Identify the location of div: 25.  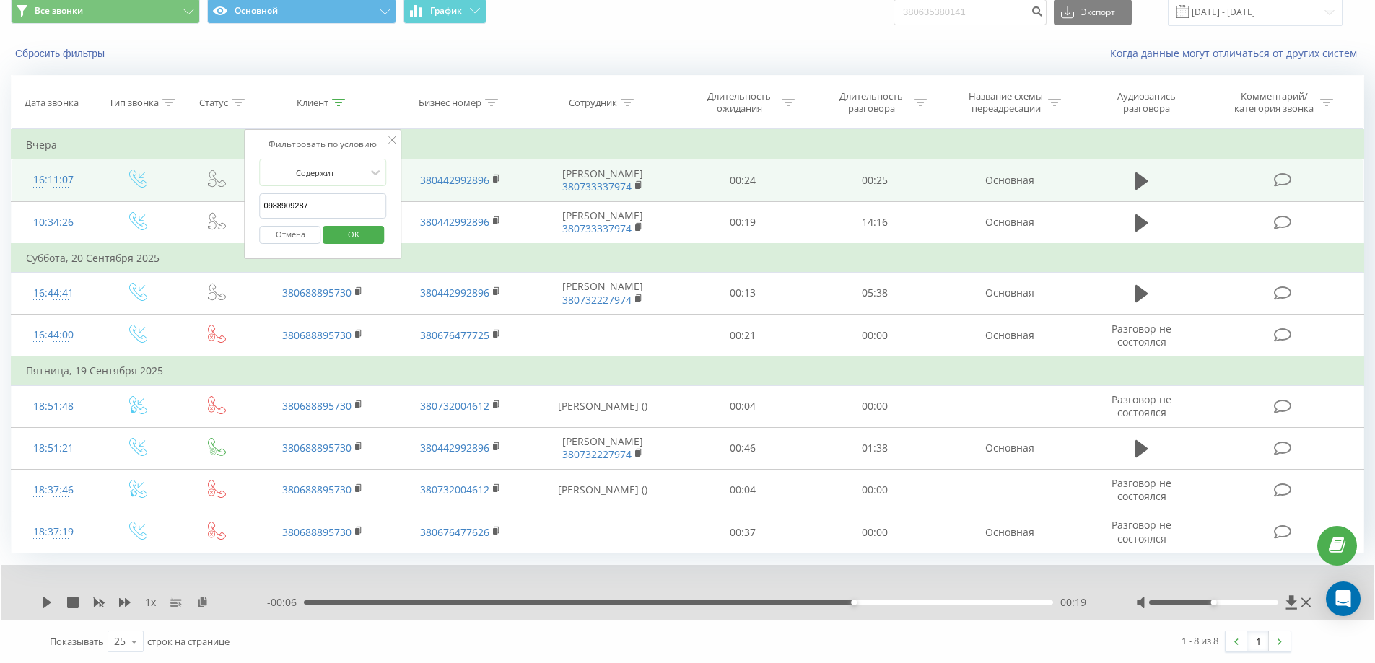
(120, 641).